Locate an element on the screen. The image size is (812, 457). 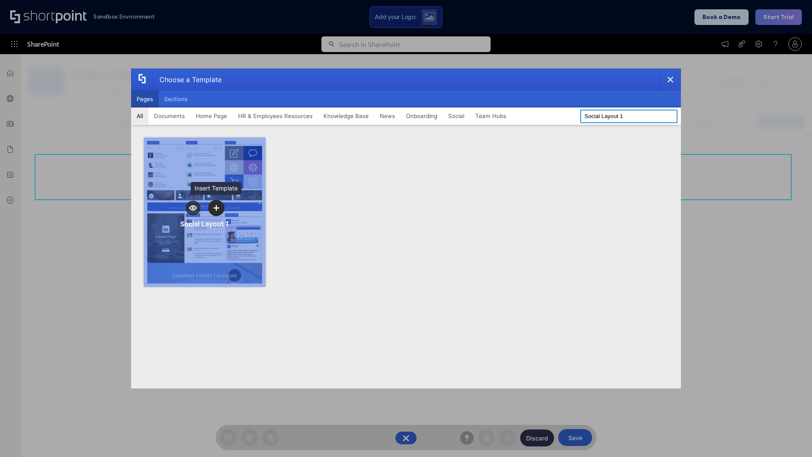
button: Onboarding is located at coordinates (422, 116).